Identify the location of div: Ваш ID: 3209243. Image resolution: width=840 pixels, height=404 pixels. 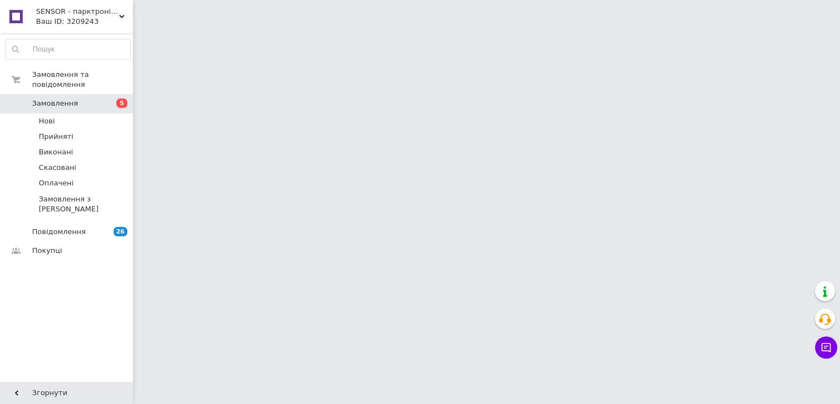
(84, 22).